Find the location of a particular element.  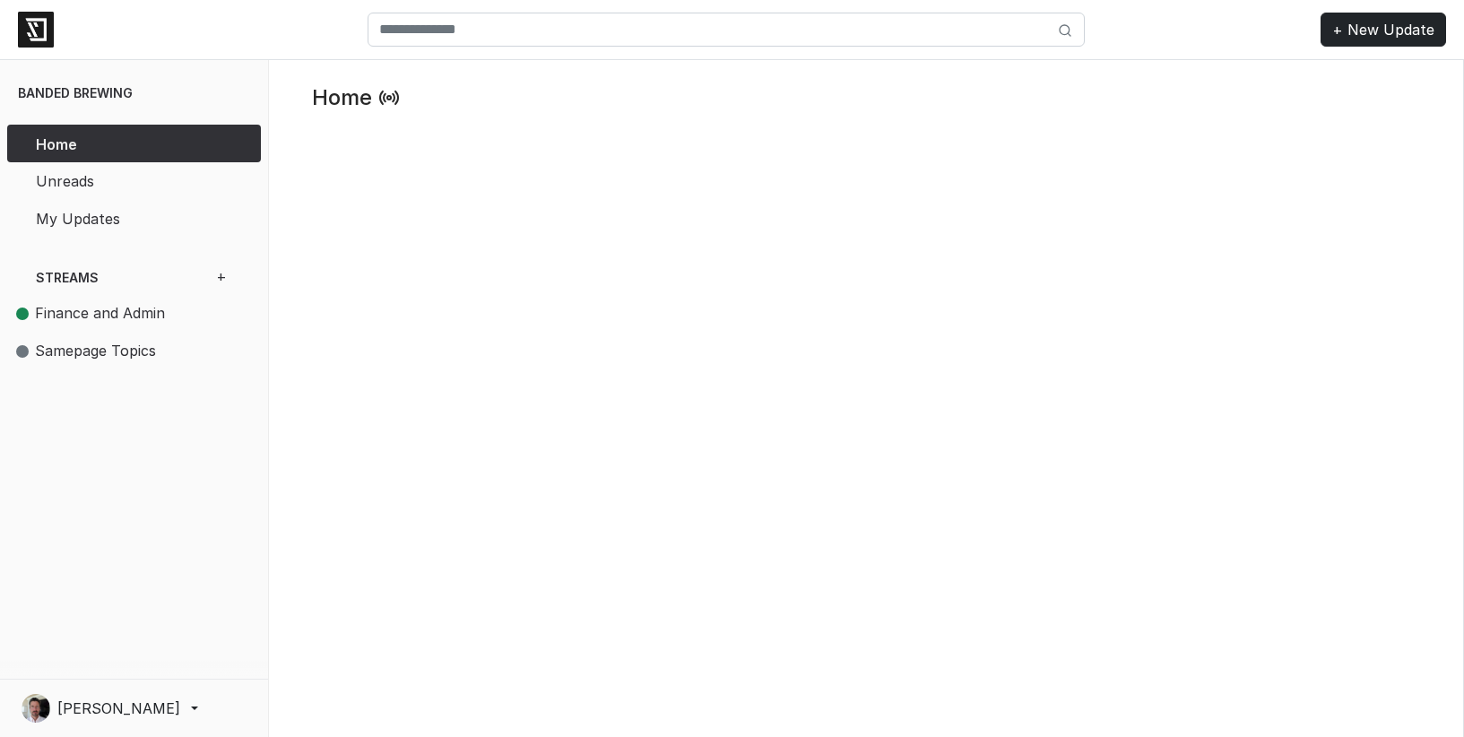

a: Samepage Topics is located at coordinates (126, 352).